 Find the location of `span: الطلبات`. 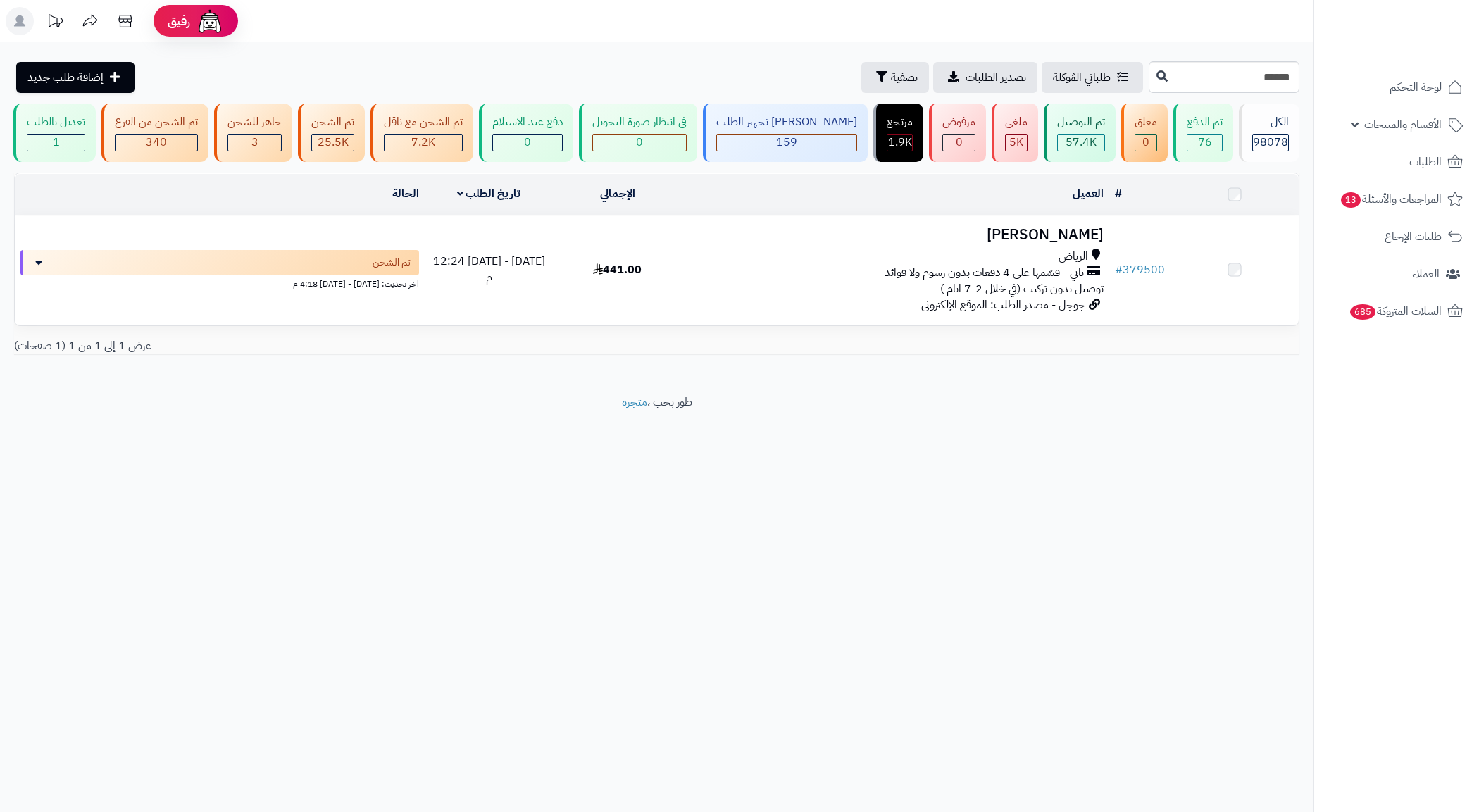

span: الطلبات is located at coordinates (1425, 162).